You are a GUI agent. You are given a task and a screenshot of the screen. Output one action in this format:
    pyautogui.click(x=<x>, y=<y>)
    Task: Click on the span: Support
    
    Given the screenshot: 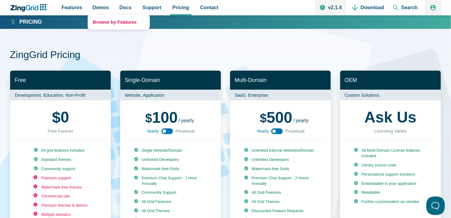 What is the action you would take?
    pyautogui.click(x=152, y=7)
    